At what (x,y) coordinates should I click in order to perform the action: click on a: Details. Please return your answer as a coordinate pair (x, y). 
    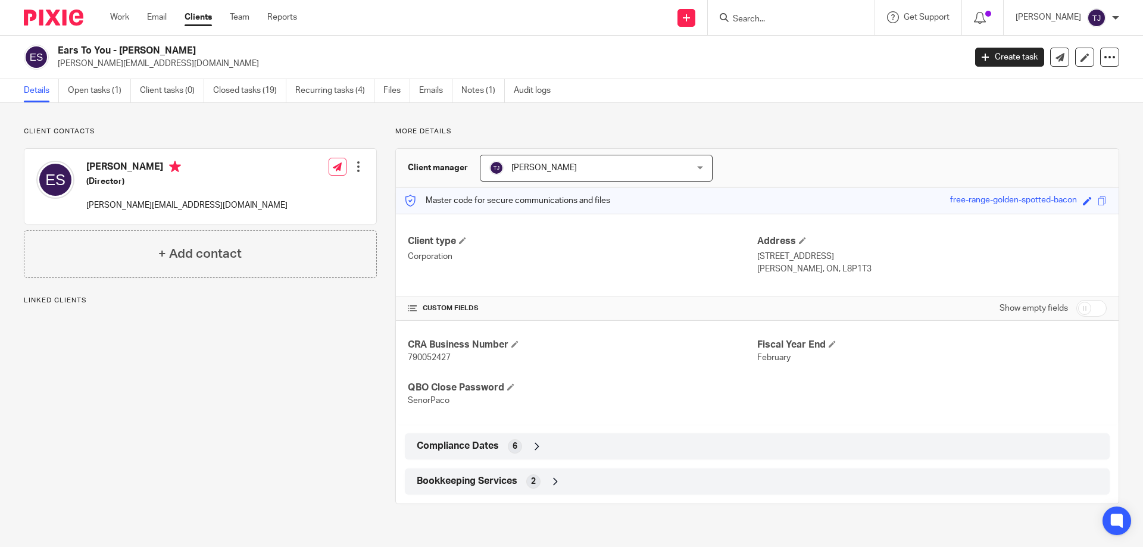
    Looking at the image, I should click on (41, 90).